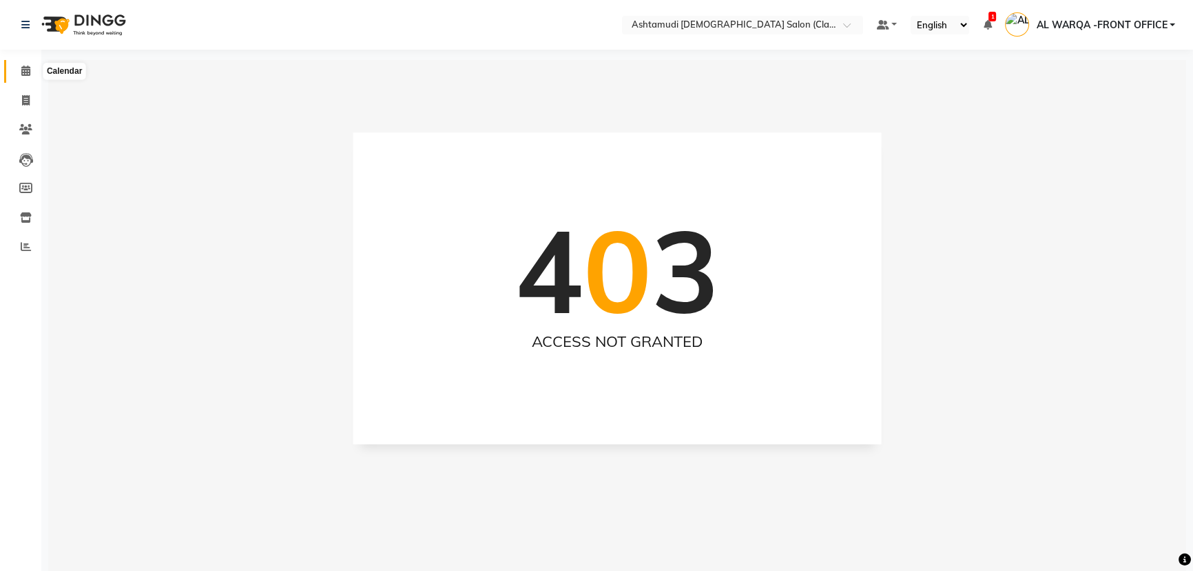  Describe the element at coordinates (617, 341) in the screenshot. I see `h2: ACCESS NOT GRANTED` at that location.